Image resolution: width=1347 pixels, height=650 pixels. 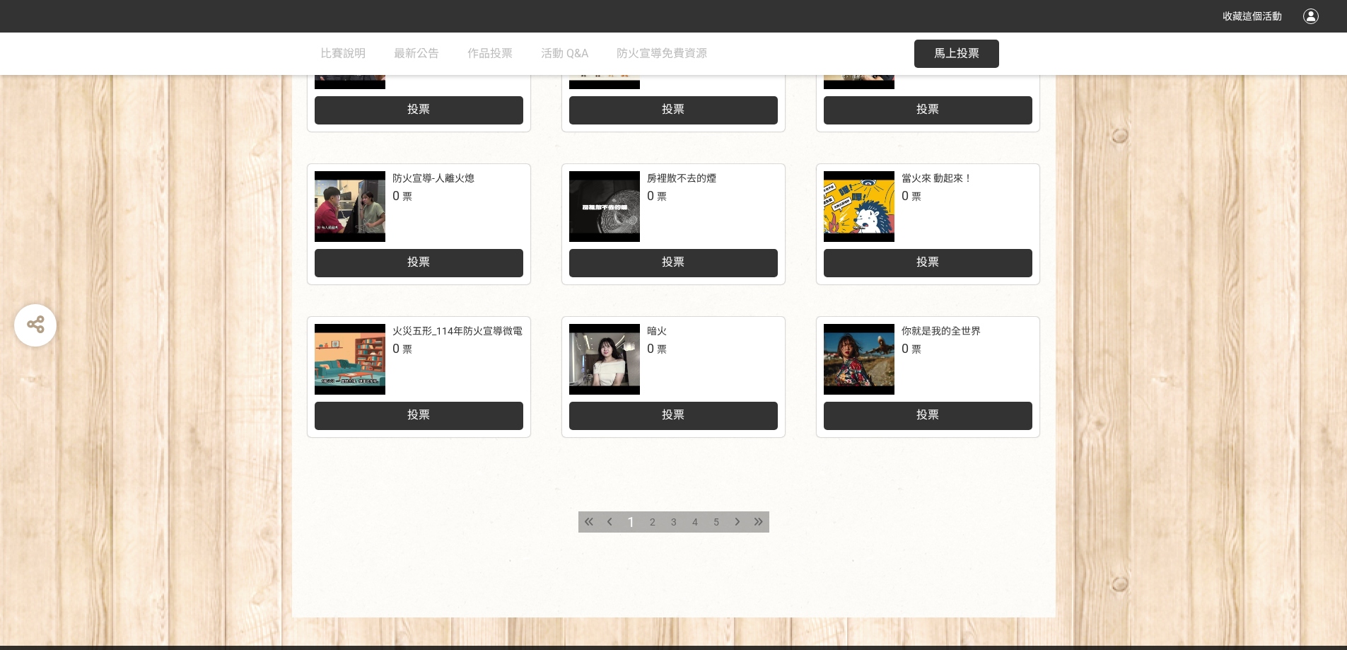 I want to click on a: 你就是我的全世界0票投票, so click(x=928, y=377).